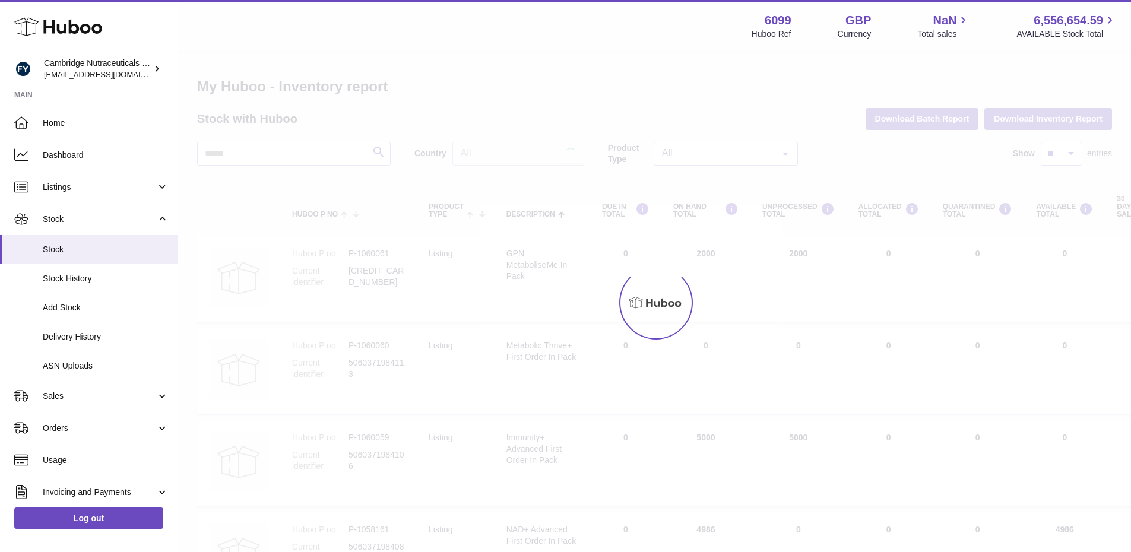  I want to click on span: Listings, so click(99, 187).